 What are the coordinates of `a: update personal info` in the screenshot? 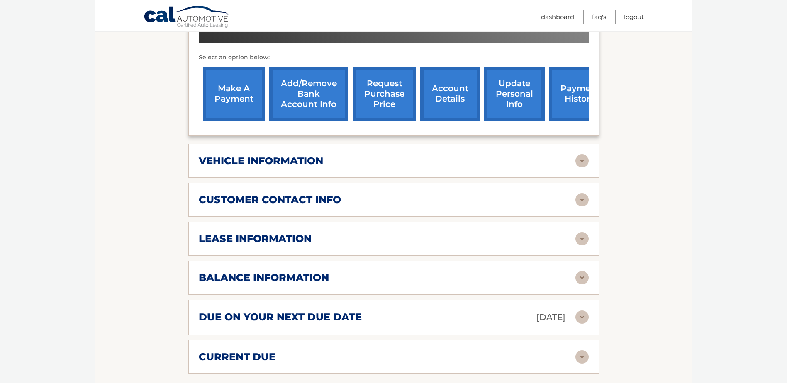 It's located at (514, 94).